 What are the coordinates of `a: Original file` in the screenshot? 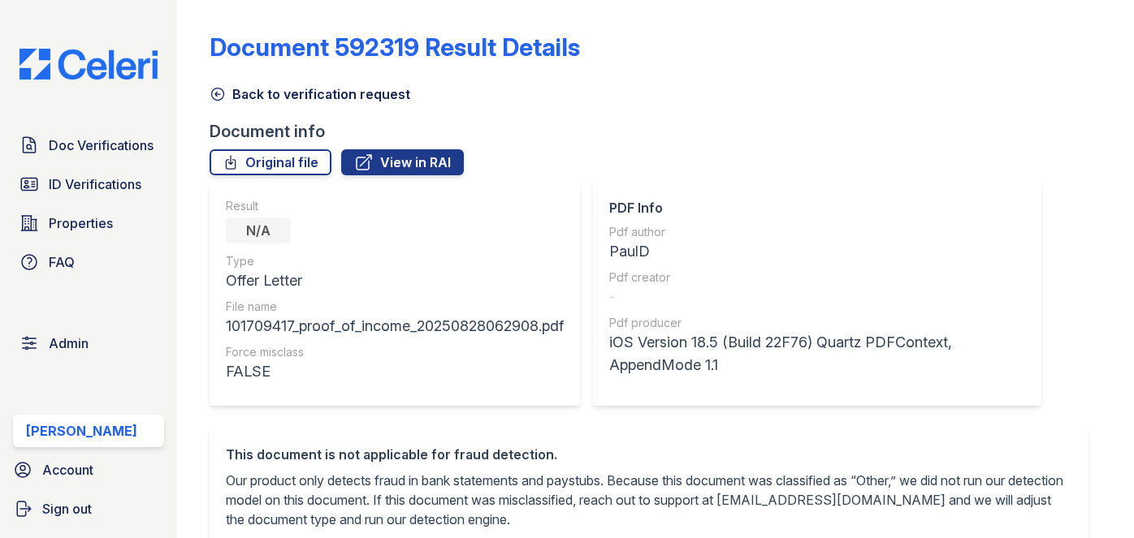 It's located at (270, 162).